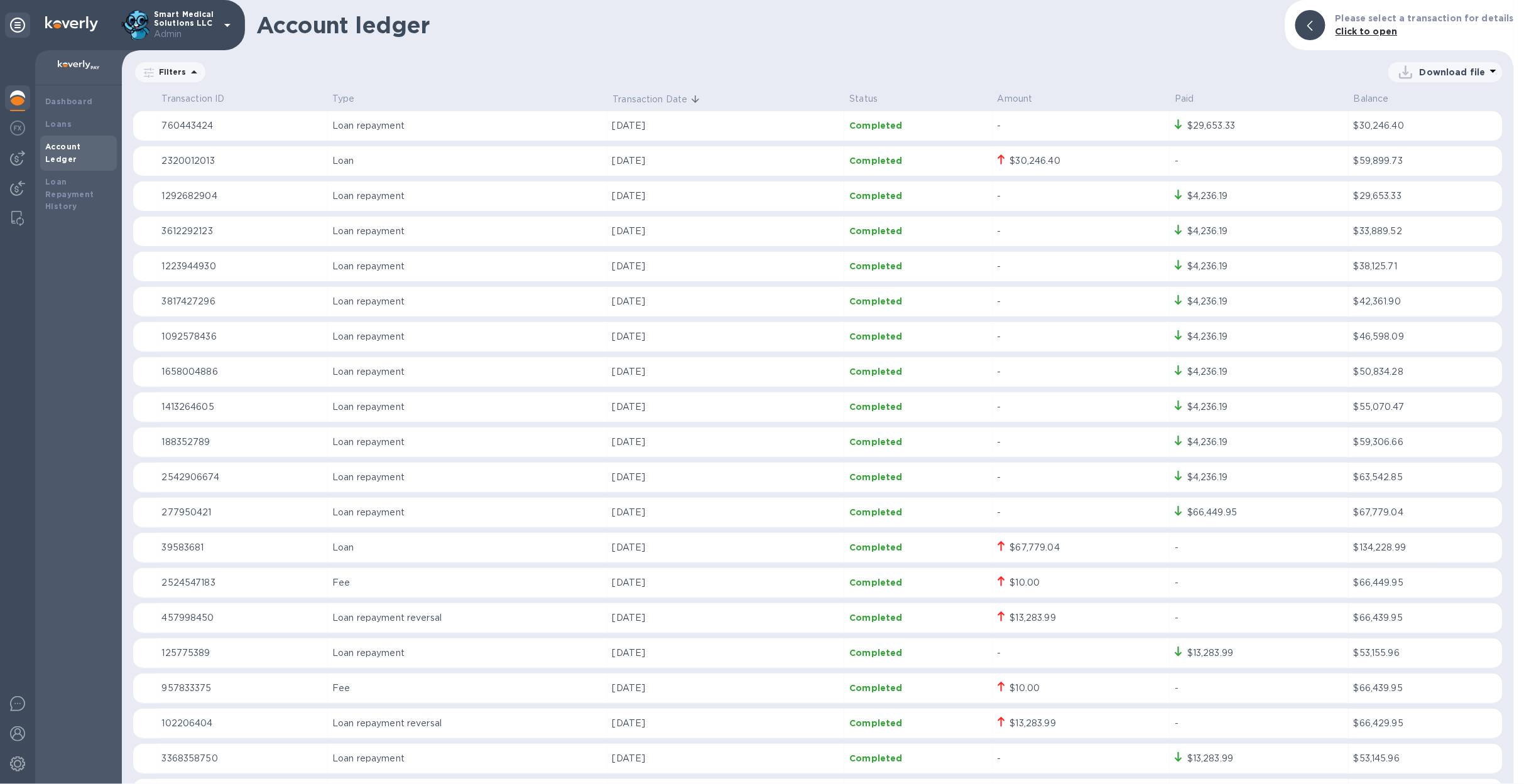 The height and width of the screenshot is (784, 1524). Describe the element at coordinates (1035, 161) in the screenshot. I see `div: $30,246.40` at that location.